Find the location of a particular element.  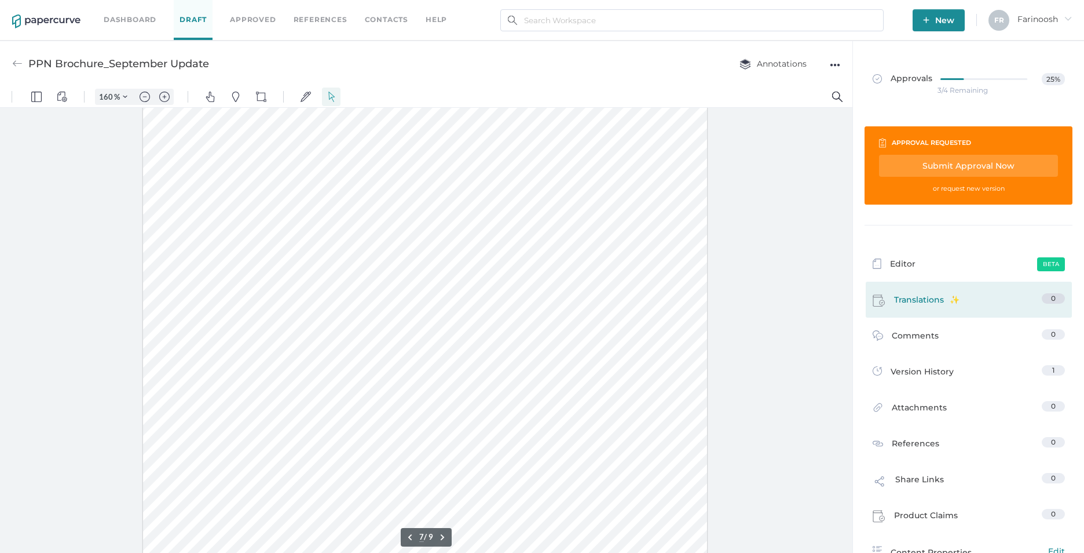

button: Pins is located at coordinates (236, 10).